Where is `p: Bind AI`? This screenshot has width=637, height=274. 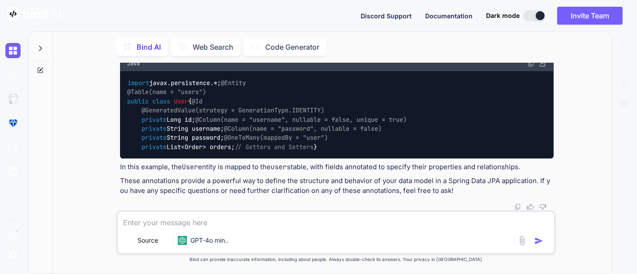
p: Bind AI is located at coordinates (149, 47).